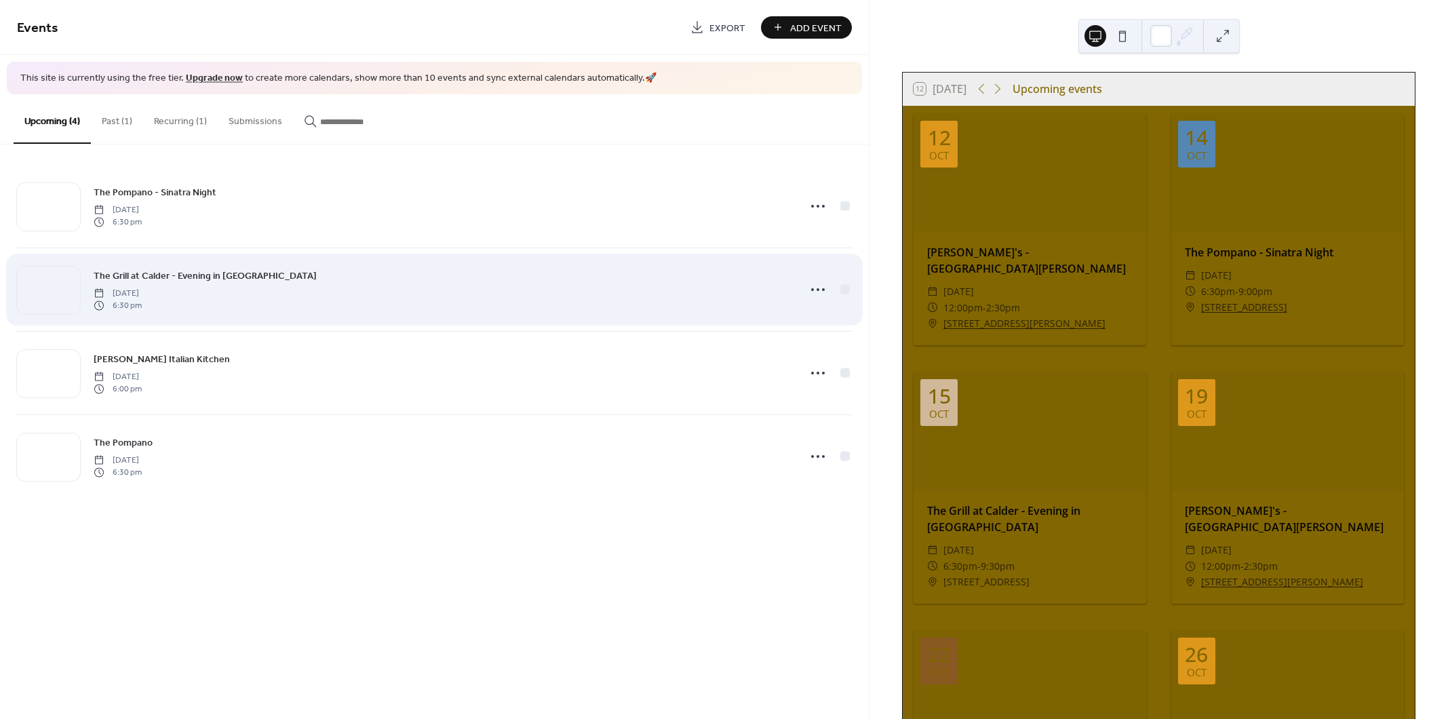  What do you see at coordinates (939, 138) in the screenshot?
I see `div: 12` at bounding box center [939, 138].